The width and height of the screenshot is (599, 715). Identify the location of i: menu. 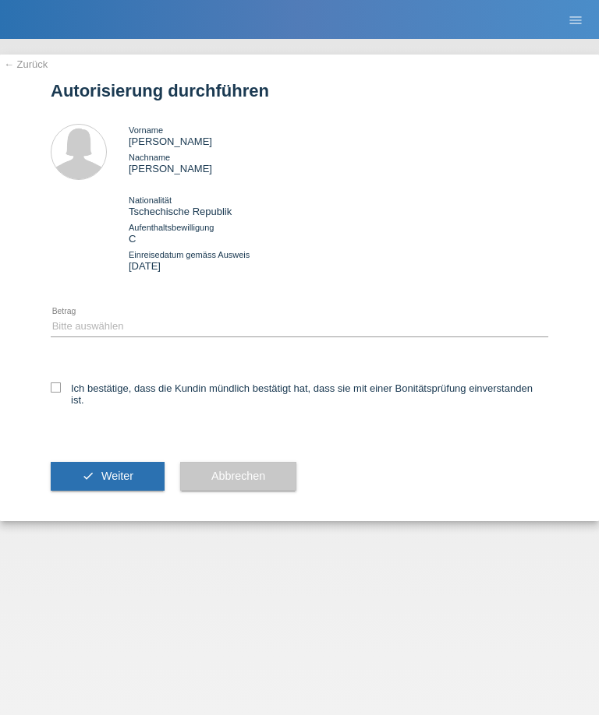
(575, 20).